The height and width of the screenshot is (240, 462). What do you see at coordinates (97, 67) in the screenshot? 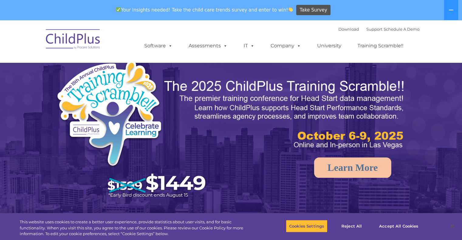
I see `span: Phone number` at bounding box center [97, 67].